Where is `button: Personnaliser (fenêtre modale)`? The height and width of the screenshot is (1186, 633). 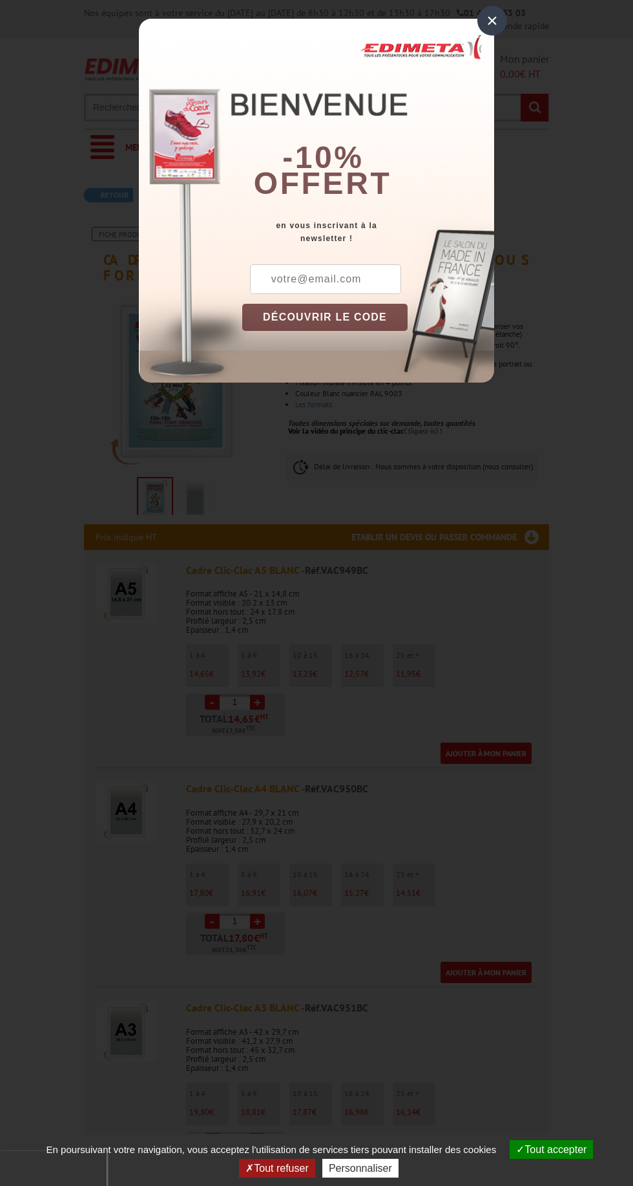
button: Personnaliser (fenêtre modale) is located at coordinates (361, 1168).